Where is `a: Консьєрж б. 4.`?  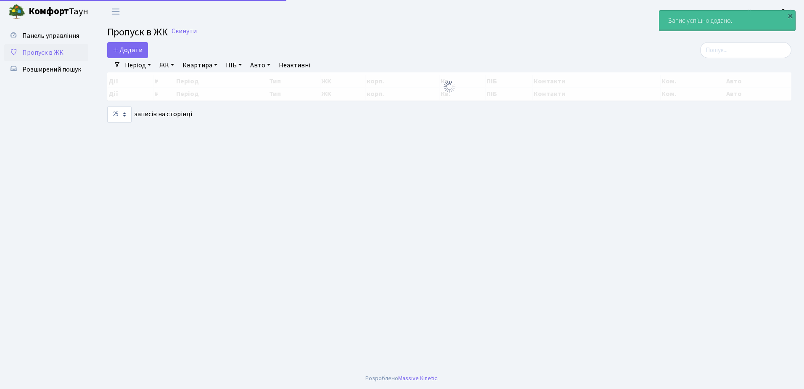
a: Консьєрж б. 4. is located at coordinates (771, 12).